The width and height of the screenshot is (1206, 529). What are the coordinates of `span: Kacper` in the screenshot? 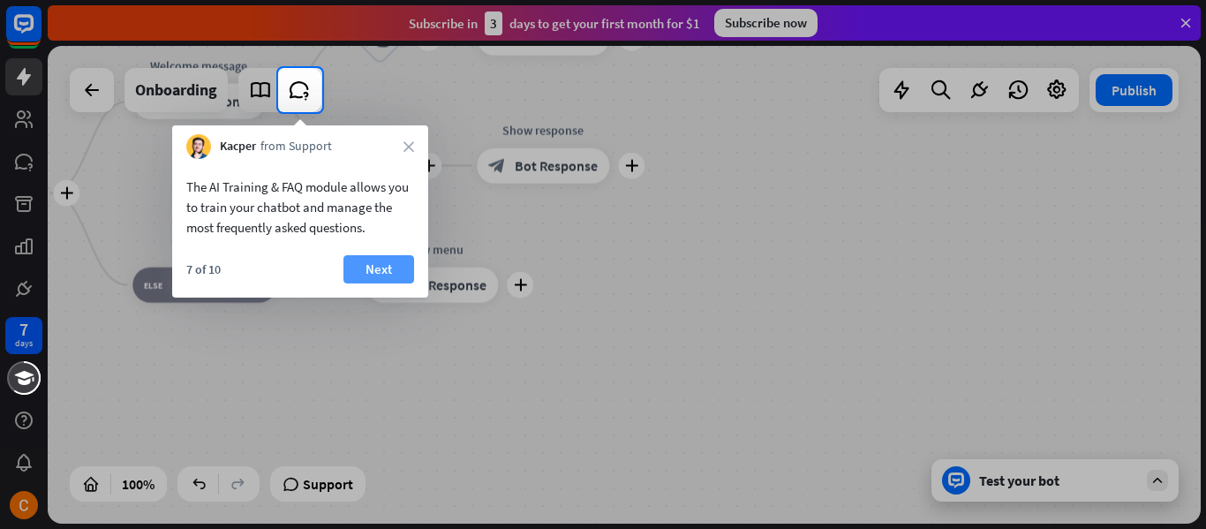 It's located at (237, 147).